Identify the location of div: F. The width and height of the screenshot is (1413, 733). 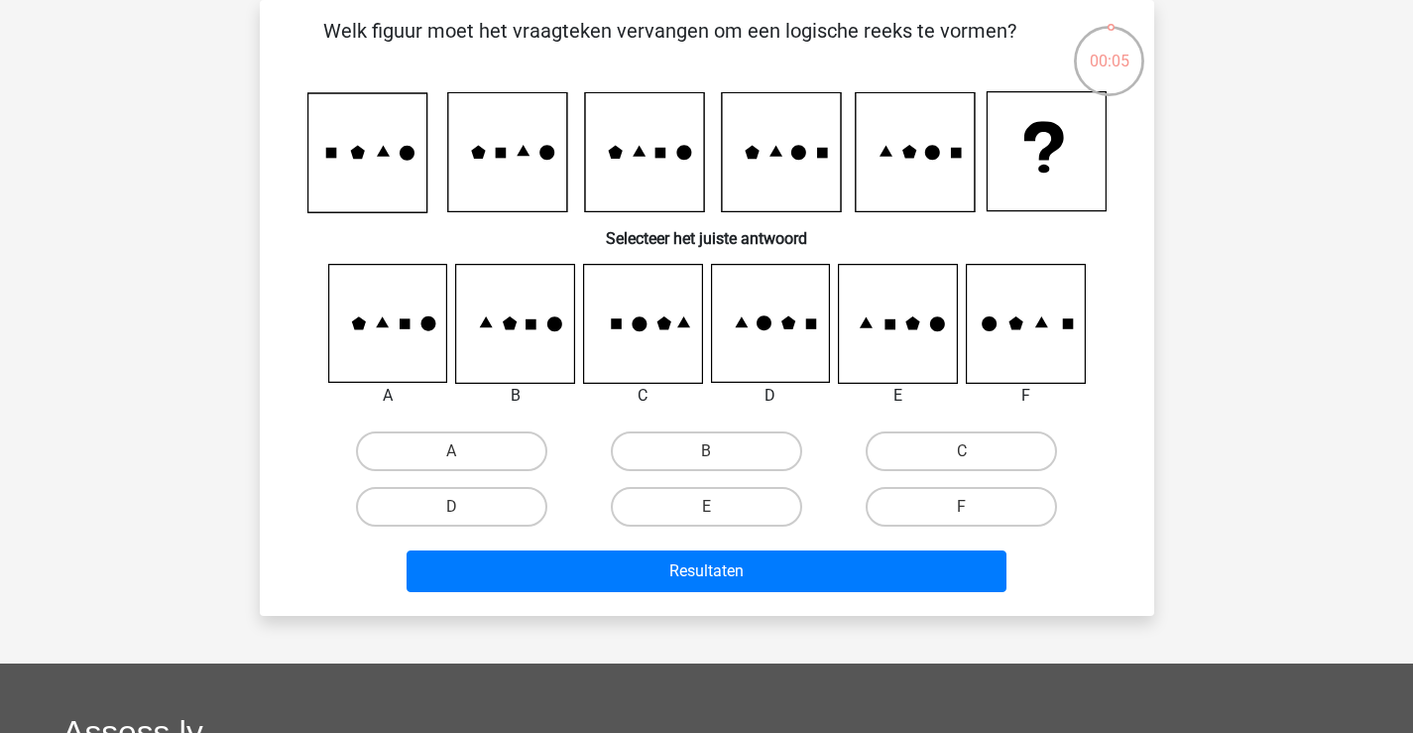
(1025, 396).